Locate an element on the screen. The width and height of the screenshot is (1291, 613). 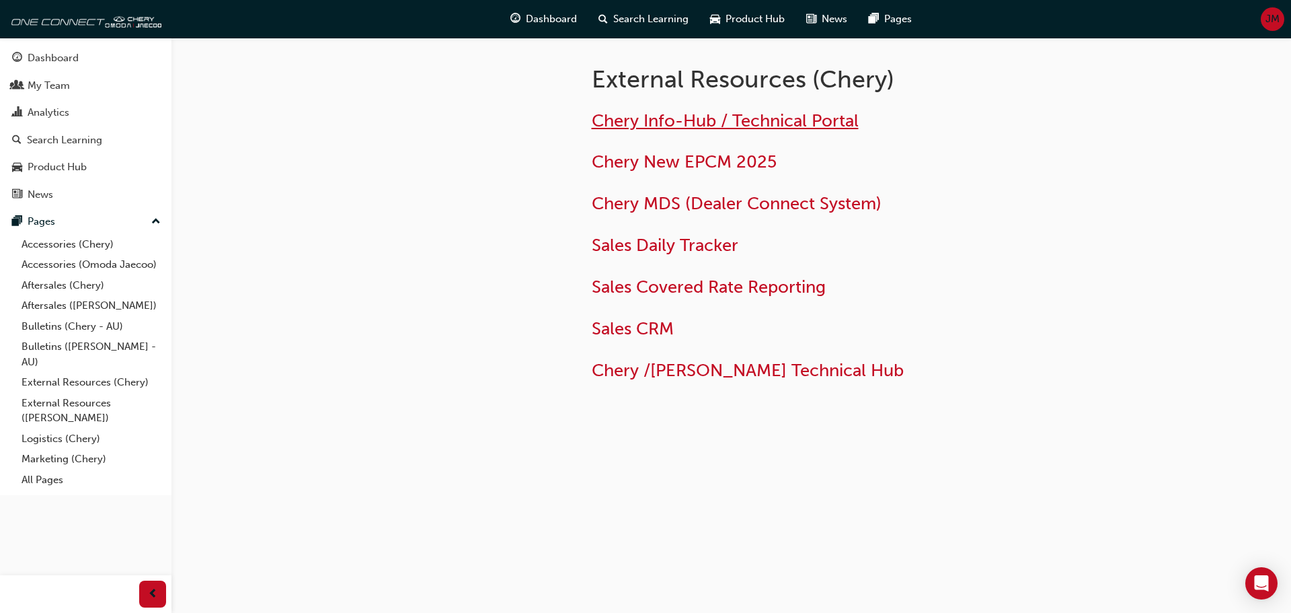
a: oneconnect is located at coordinates (84, 19).